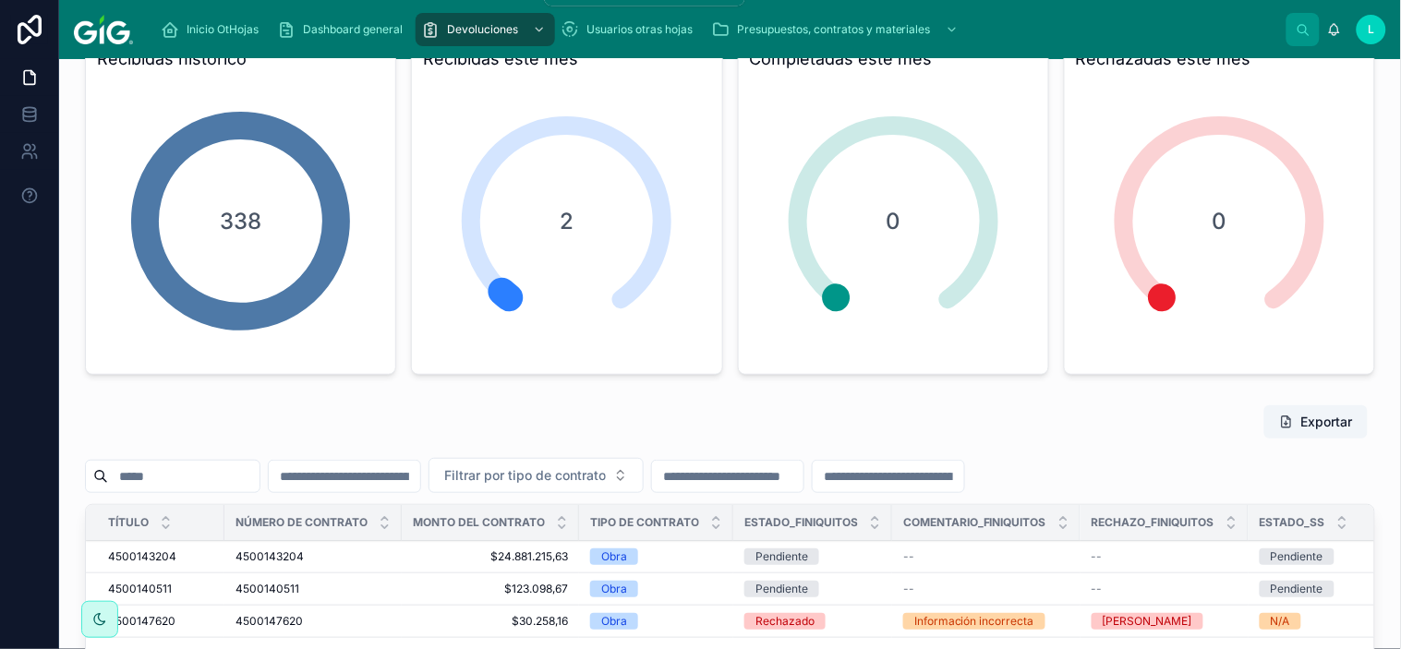 The width and height of the screenshot is (1401, 649). Describe the element at coordinates (645, 523) in the screenshot. I see `span: Tipo de contrato` at that location.